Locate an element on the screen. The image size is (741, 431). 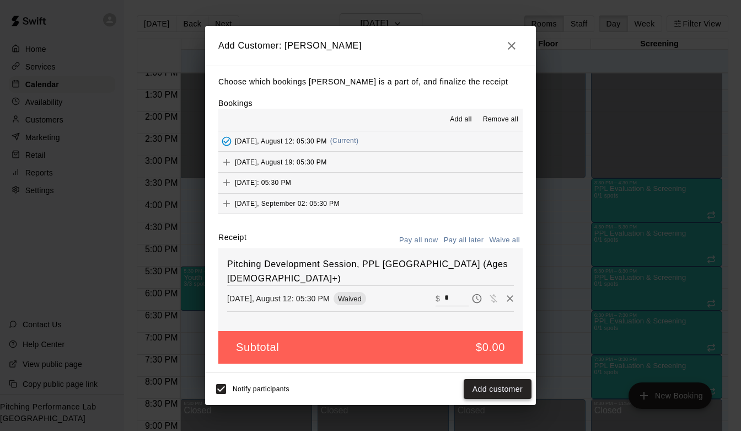
span: Add all is located at coordinates (461, 120).